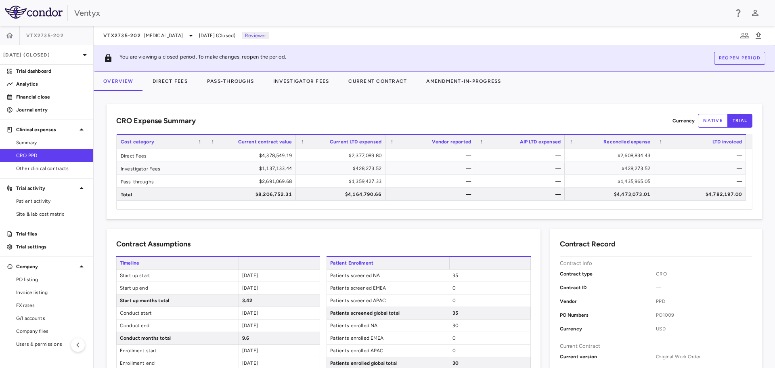 This screenshot has height=368, width=775. What do you see at coordinates (247, 300) in the screenshot?
I see `span: 3.42` at bounding box center [247, 300].